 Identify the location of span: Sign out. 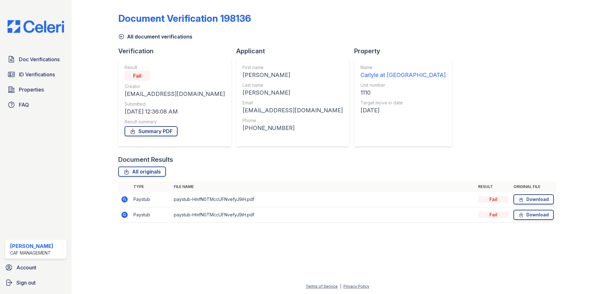
(26, 283).